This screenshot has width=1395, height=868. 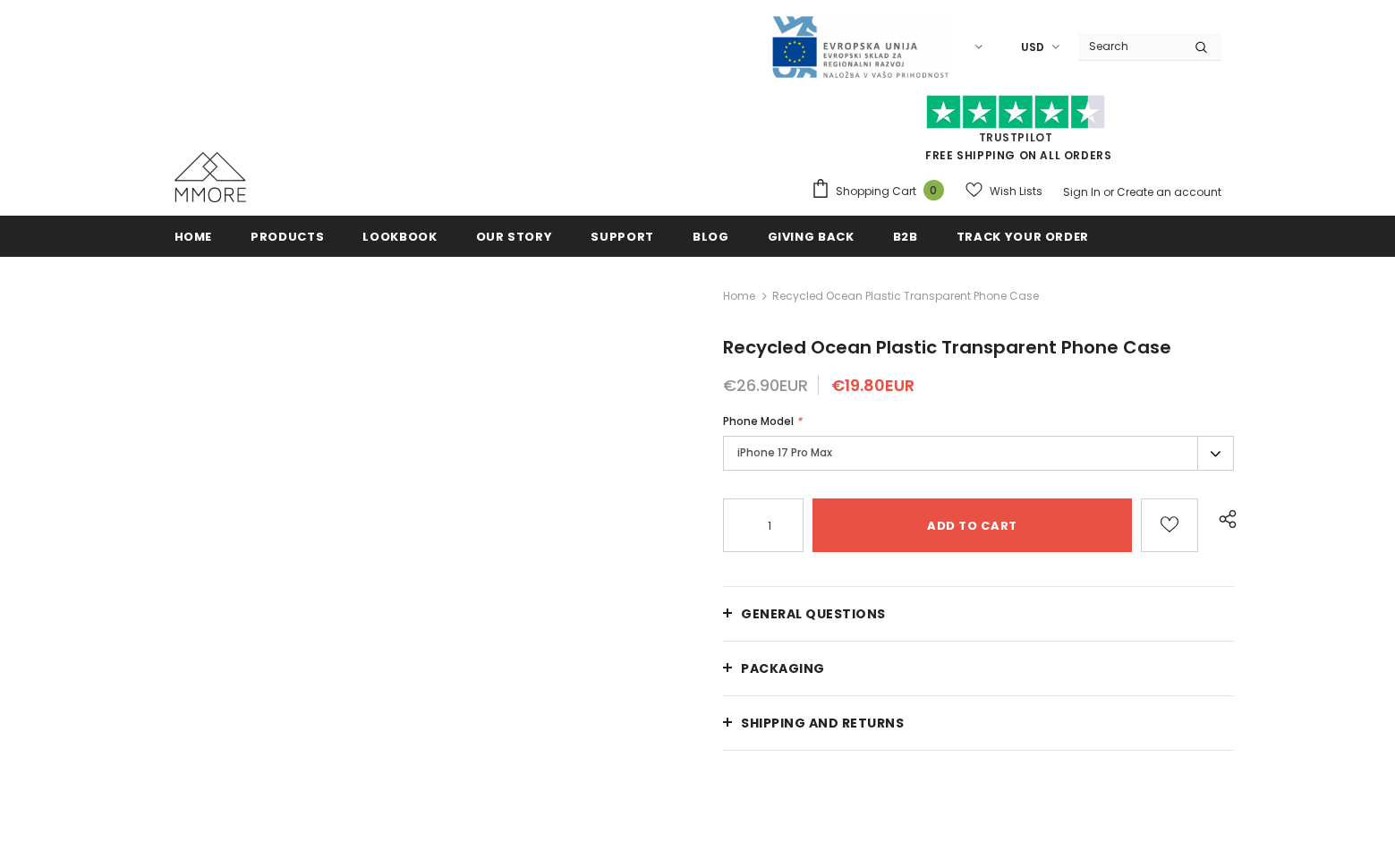 I want to click on a: Products, so click(x=288, y=235).